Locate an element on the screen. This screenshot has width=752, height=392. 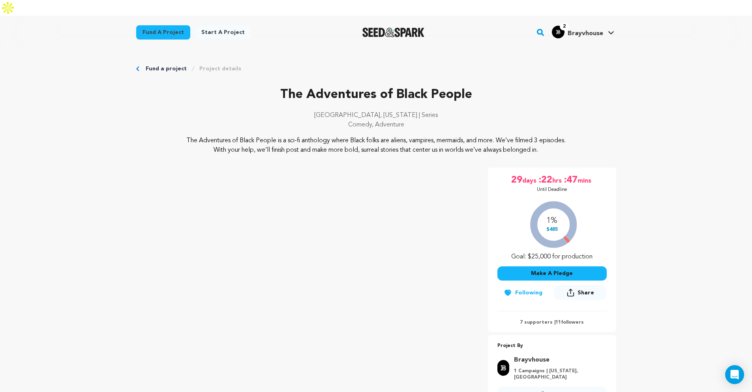
p: Comedy, Adventure is located at coordinates (376, 125).